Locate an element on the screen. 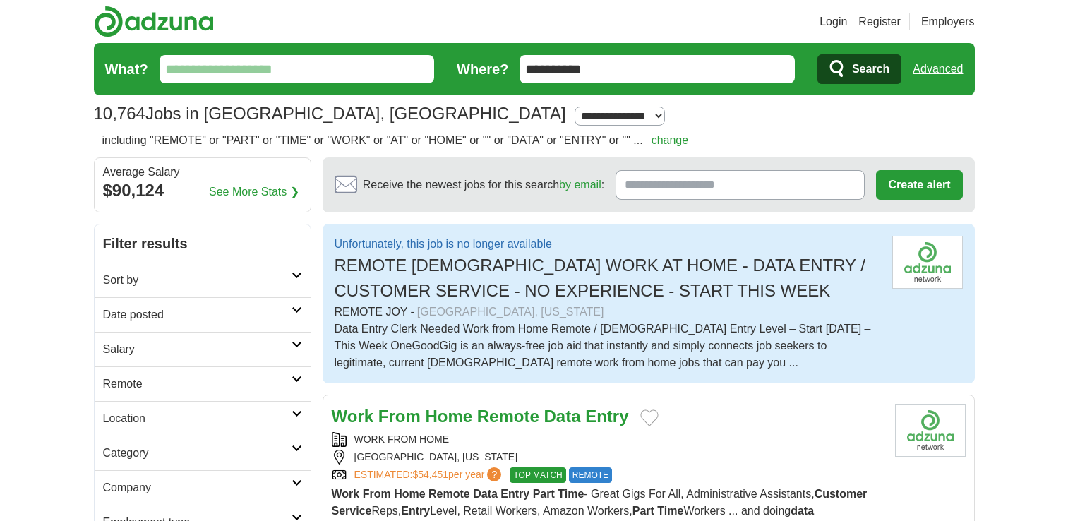  h2: including "REMOTE" or "PART" or "TIME" or "WORK" or "AT" or "HOME" or "" or "DATA" or "ENTRY" or ... is located at coordinates (395, 141).